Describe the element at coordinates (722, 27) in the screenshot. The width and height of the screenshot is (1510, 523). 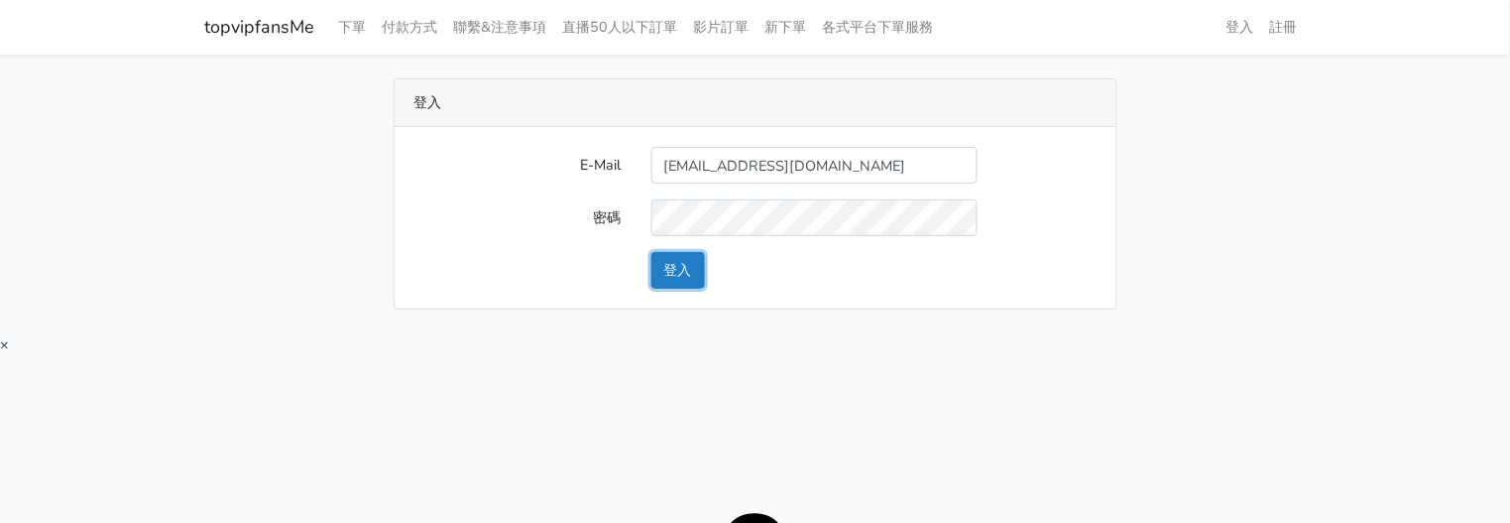
I see `a: 影片訂單` at that location.